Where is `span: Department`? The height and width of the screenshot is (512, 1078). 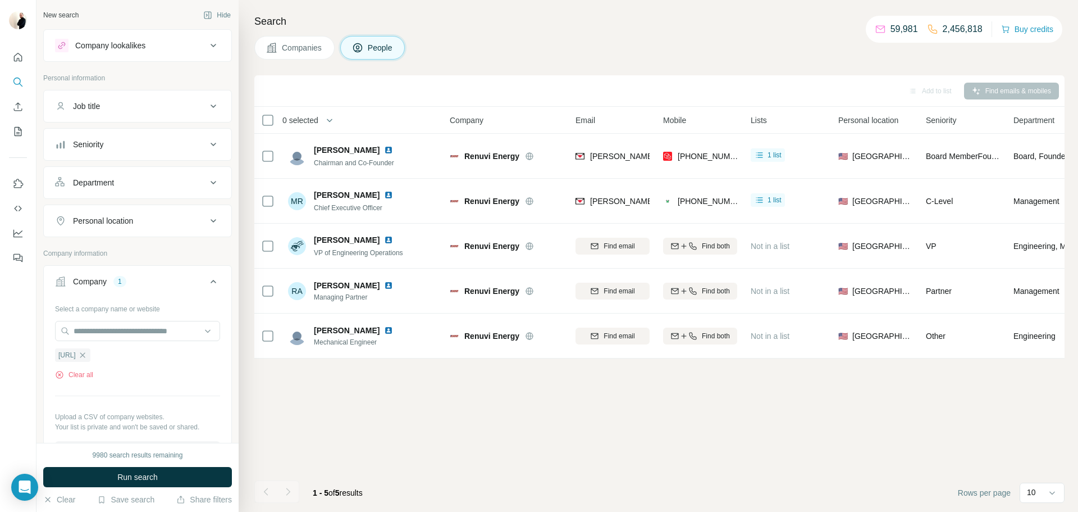
span: Department is located at coordinates (1034, 120).